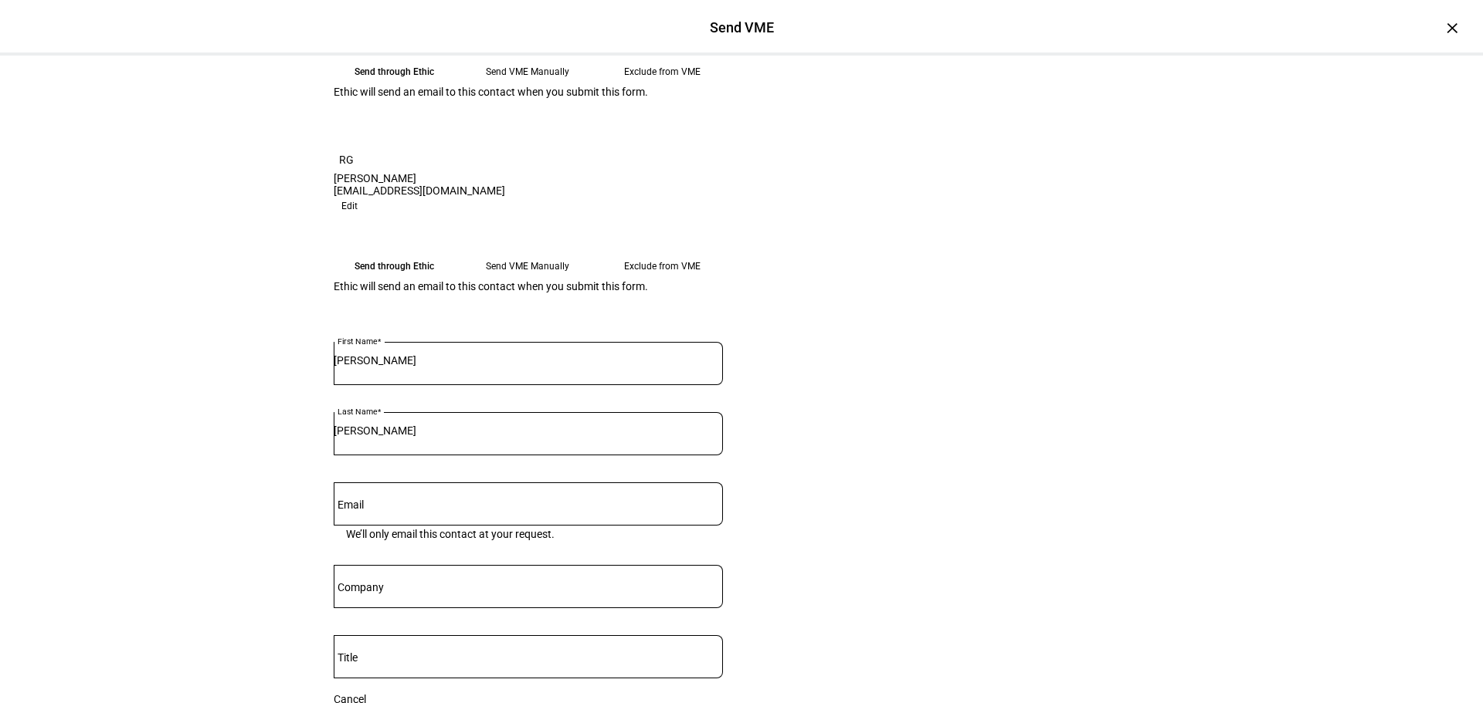  Describe the element at coordinates (351, 505) in the screenshot. I see `mat-label: Email` at that location.